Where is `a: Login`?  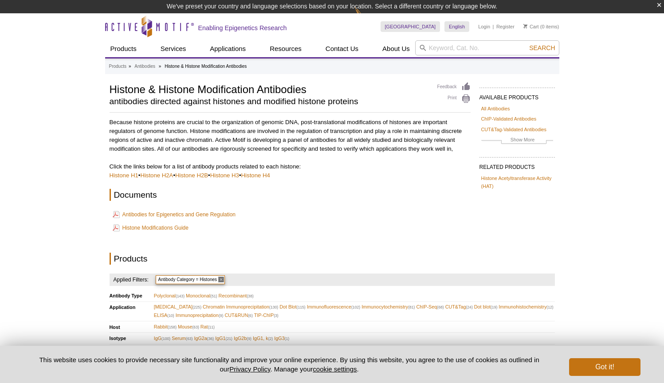 a: Login is located at coordinates (484, 27).